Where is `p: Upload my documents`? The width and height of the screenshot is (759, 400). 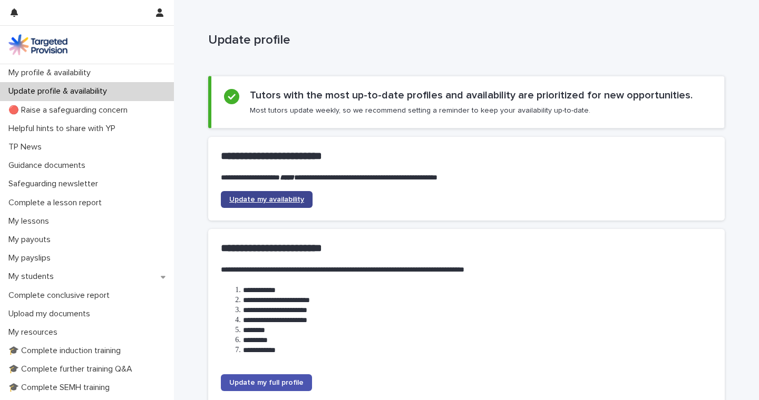
p: Upload my documents is located at coordinates (51, 314).